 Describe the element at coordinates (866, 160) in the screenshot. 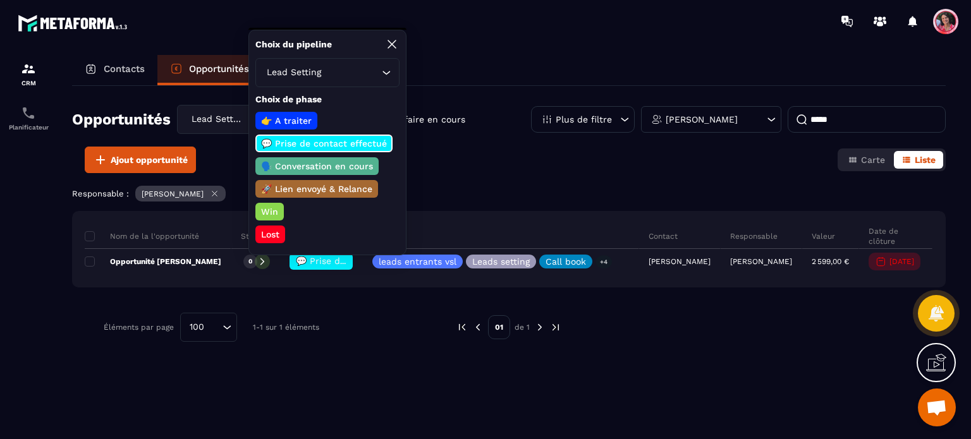

I see `button: Carte` at that location.